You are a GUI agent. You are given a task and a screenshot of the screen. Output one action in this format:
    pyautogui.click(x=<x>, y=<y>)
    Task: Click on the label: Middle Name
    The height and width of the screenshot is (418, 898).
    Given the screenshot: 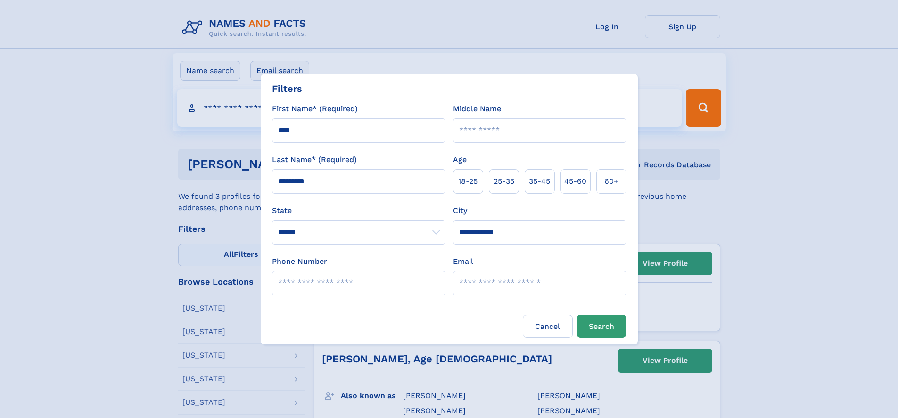 What is the action you would take?
    pyautogui.click(x=477, y=109)
    